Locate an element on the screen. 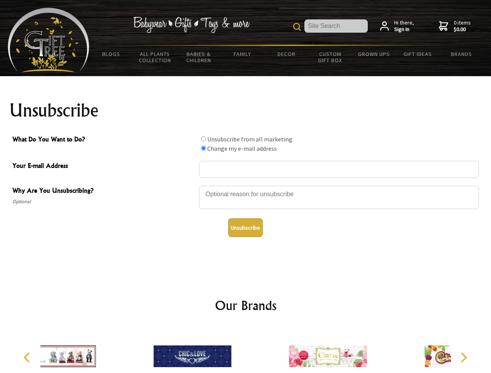  a: Brands is located at coordinates (462, 54).